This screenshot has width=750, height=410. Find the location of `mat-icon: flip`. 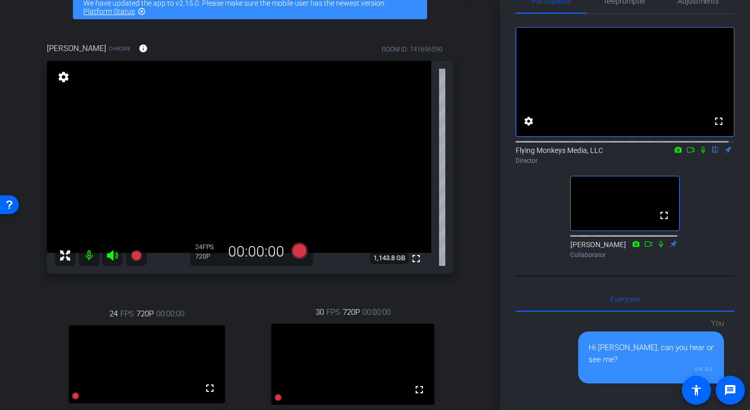

mat-icon: flip is located at coordinates (715, 149).